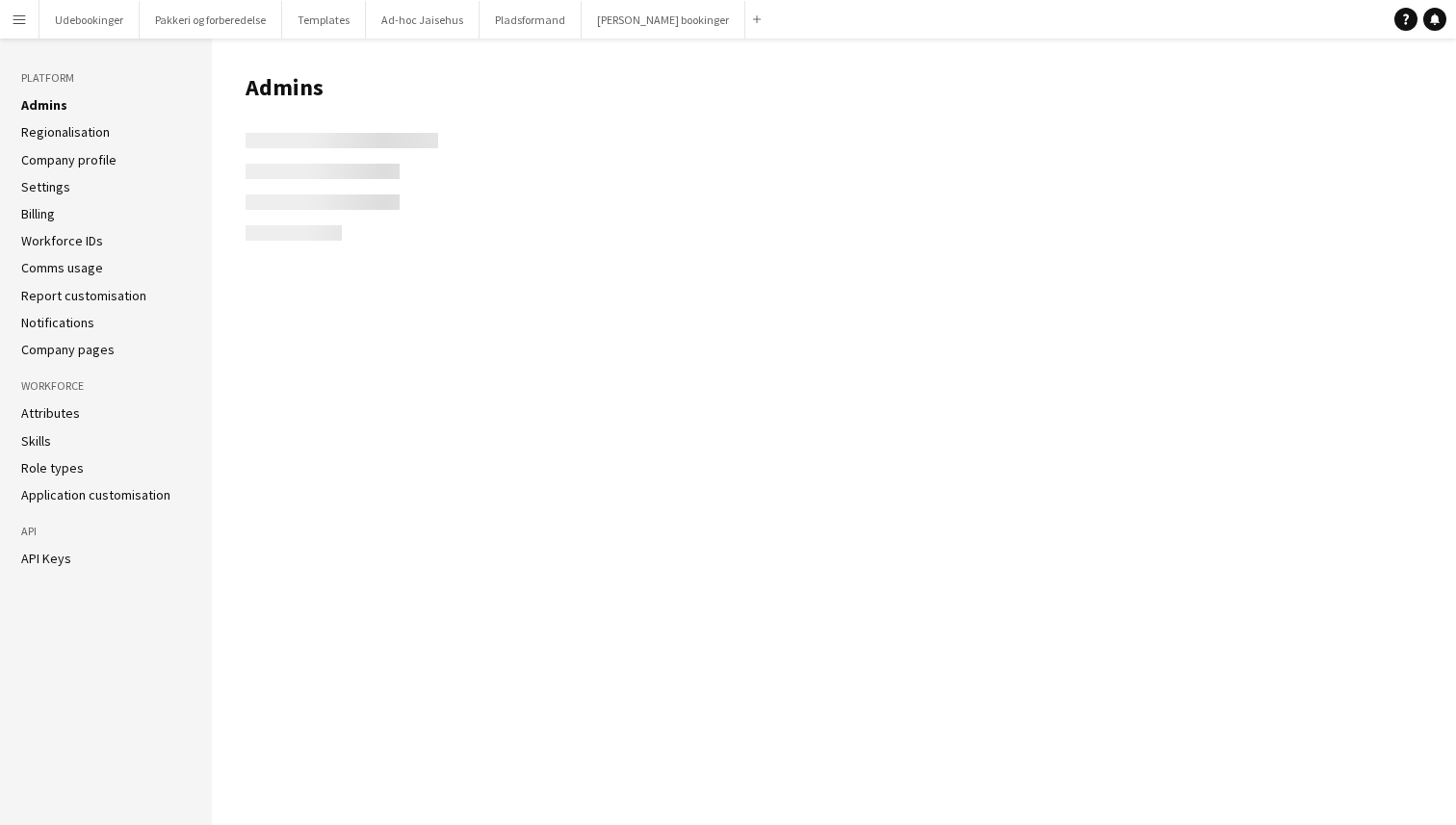 This screenshot has width=1456, height=825. I want to click on h3: Workforce, so click(106, 386).